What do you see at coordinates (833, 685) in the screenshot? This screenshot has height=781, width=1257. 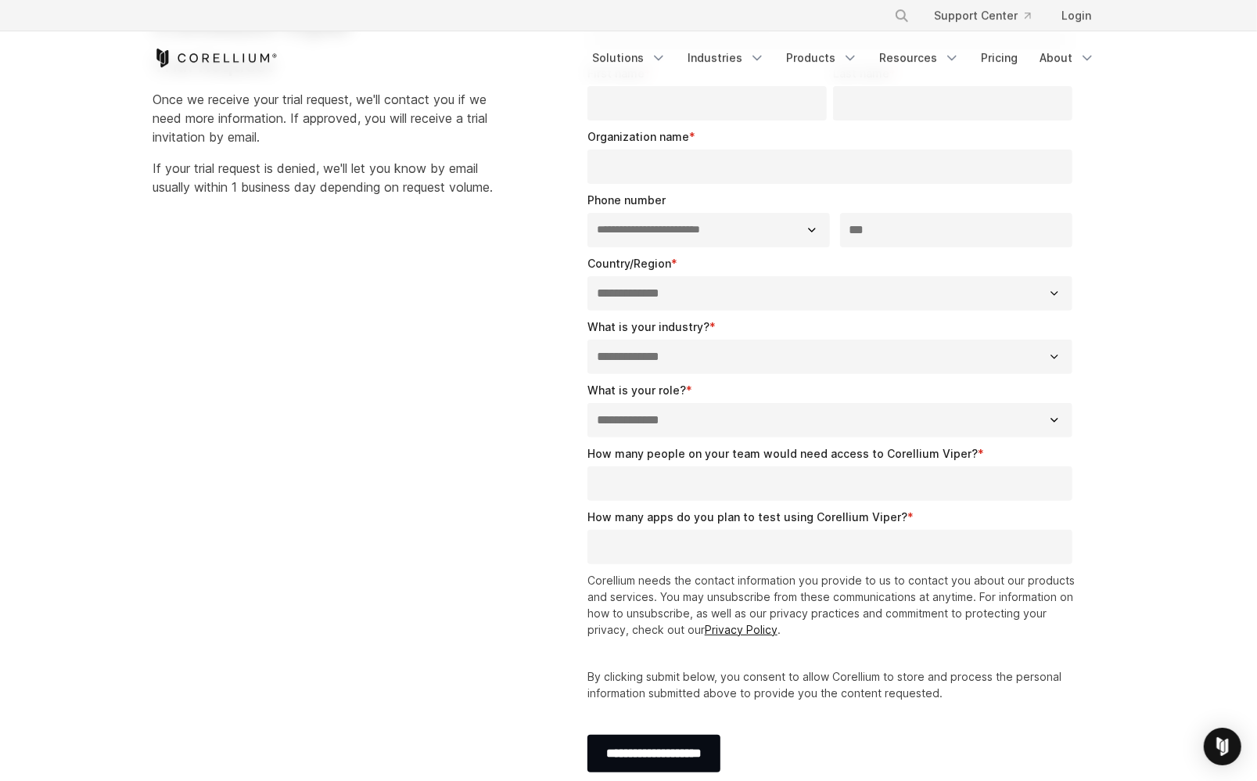 I see `p: By clicking submit below, you consent to allow Corellium to store and process the personal inform...` at bounding box center [833, 685].